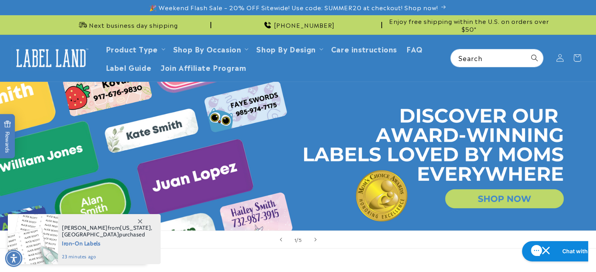 This screenshot has height=272, width=596. Describe the element at coordinates (107, 231) in the screenshot. I see `span: from , purchased` at that location.